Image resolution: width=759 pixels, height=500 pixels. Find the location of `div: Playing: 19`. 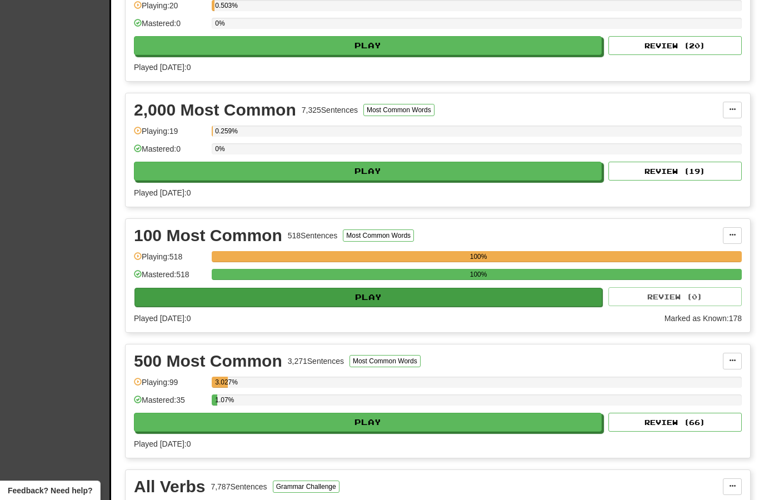

div: Playing: 19 is located at coordinates (170, 134).